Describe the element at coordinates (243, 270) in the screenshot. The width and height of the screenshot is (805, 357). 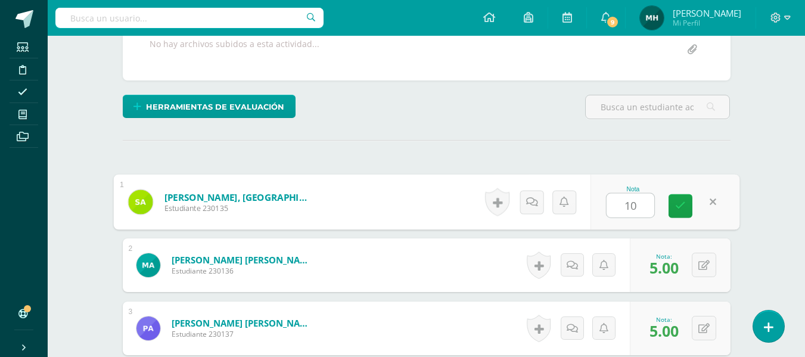
I see `span: Estudiante 230136` at that location.